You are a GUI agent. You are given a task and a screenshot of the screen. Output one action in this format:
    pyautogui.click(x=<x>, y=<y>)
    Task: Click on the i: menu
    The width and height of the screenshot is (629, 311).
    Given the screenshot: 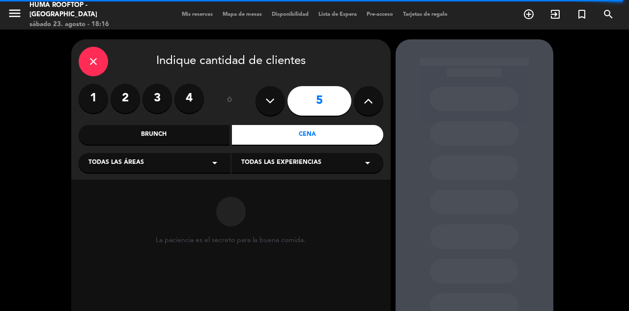 What is the action you would take?
    pyautogui.click(x=15, y=13)
    